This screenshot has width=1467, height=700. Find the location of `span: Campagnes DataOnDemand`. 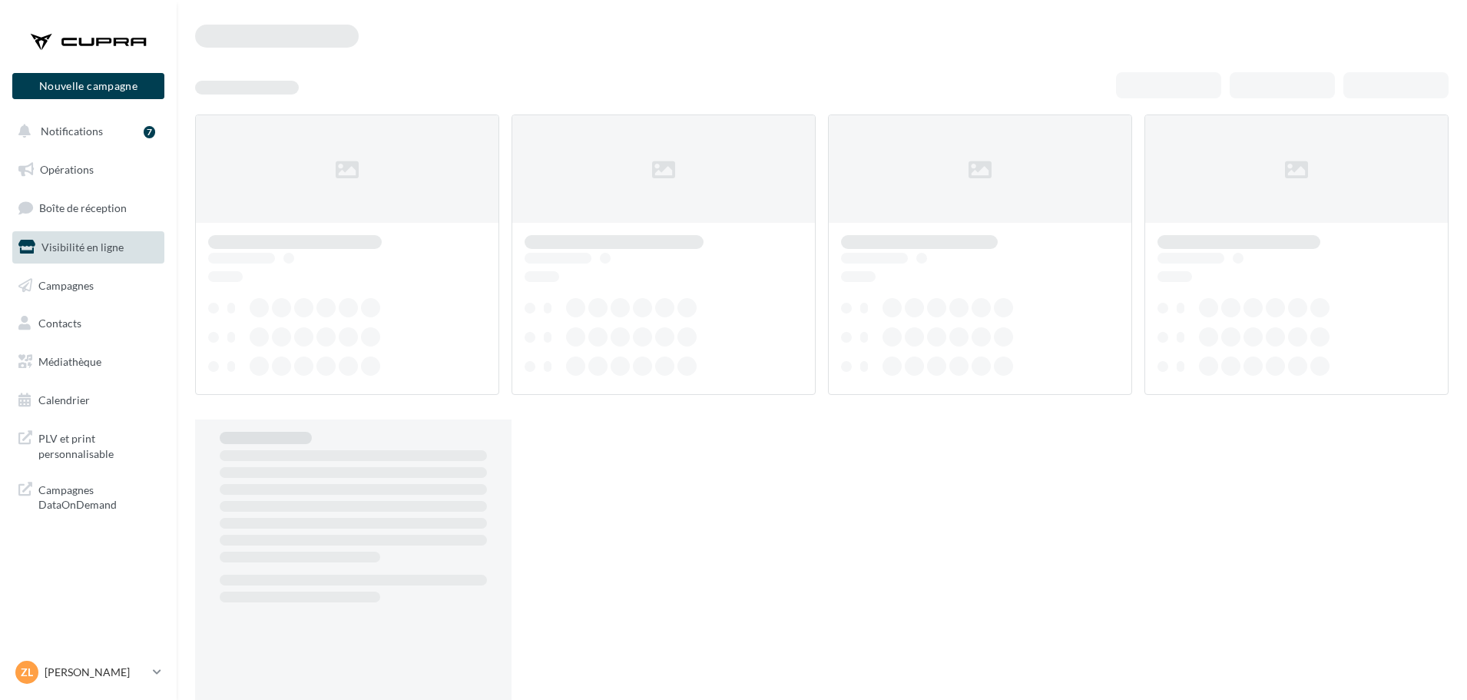

span: Campagnes DataOnDemand is located at coordinates (98, 495).